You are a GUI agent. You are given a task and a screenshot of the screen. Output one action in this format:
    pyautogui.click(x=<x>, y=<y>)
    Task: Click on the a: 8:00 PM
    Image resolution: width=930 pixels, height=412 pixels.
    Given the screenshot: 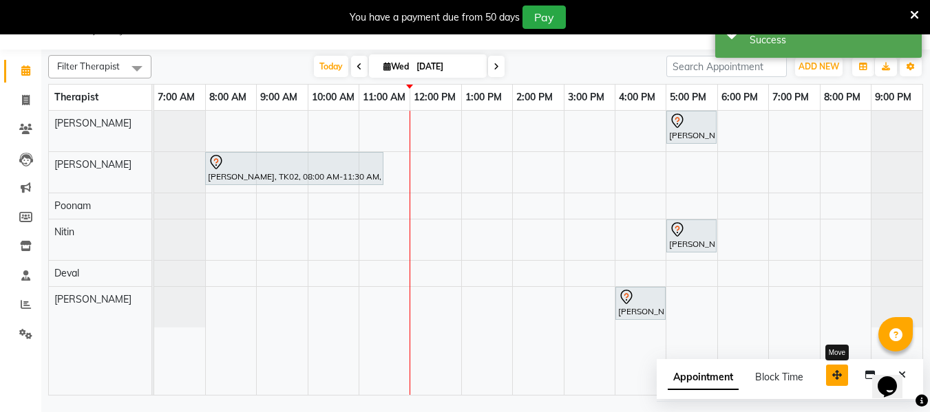 What is the action you would take?
    pyautogui.click(x=842, y=97)
    